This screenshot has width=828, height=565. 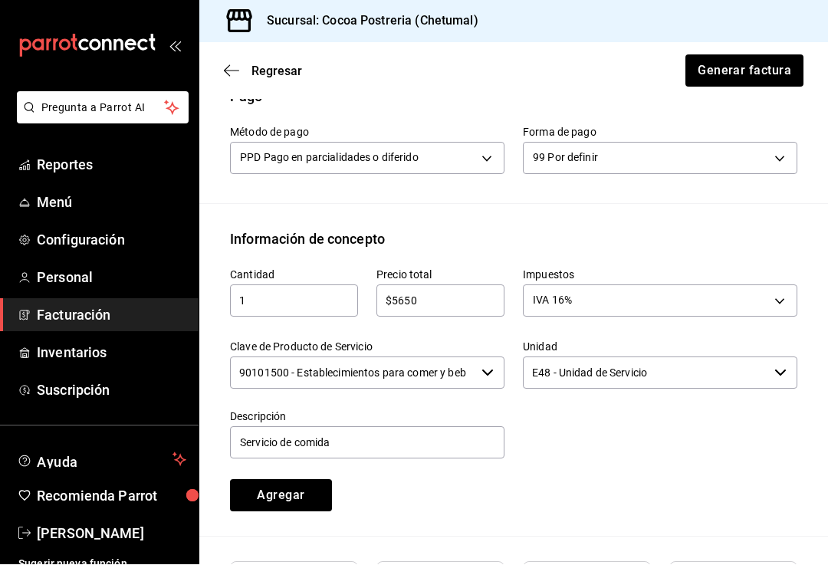 I want to click on button: Generar factura, so click(x=745, y=71).